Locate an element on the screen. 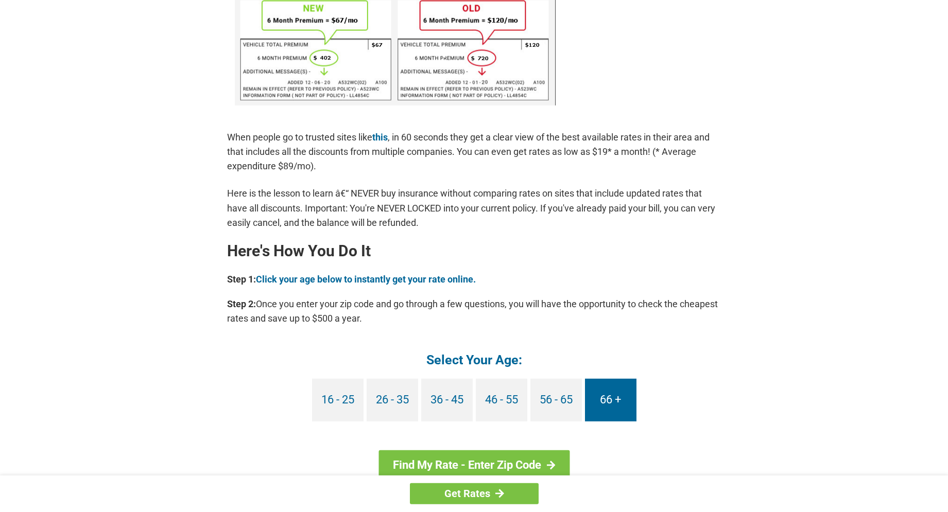 The width and height of the screenshot is (948, 512). a: 26 - 35 is located at coordinates (392, 400).